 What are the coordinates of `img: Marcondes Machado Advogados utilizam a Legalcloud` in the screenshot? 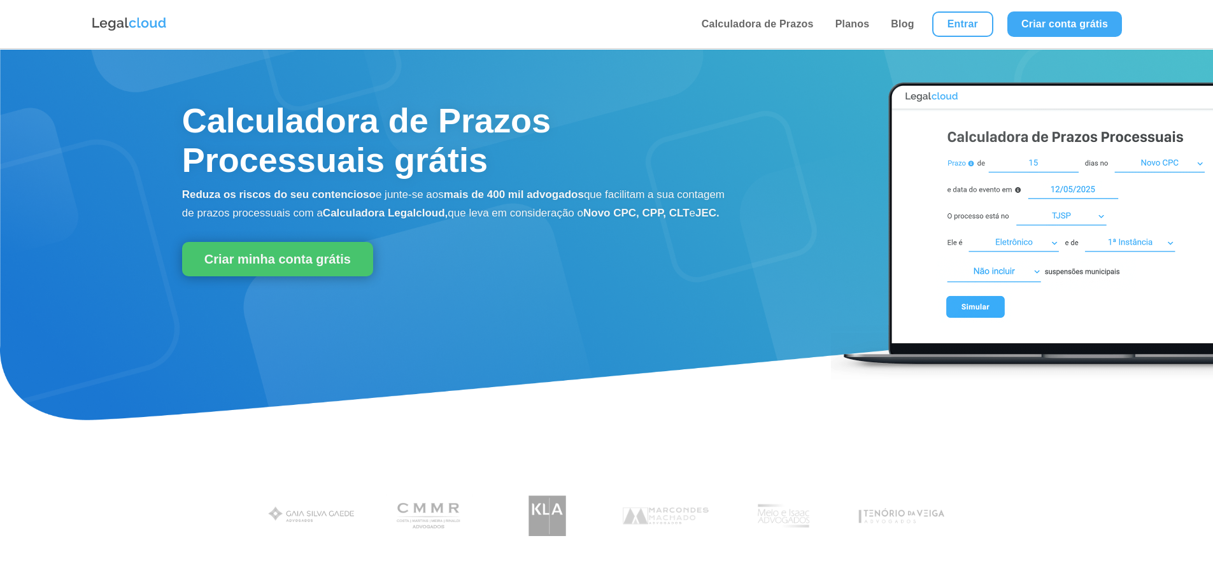 It's located at (665, 516).